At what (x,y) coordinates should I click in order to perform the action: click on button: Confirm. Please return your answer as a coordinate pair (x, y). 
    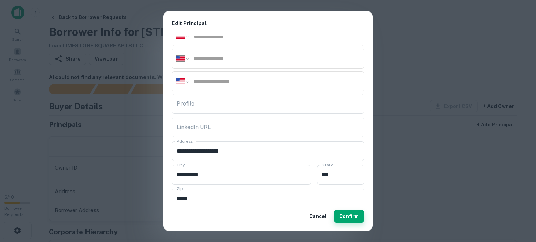
    Looking at the image, I should click on (349, 217).